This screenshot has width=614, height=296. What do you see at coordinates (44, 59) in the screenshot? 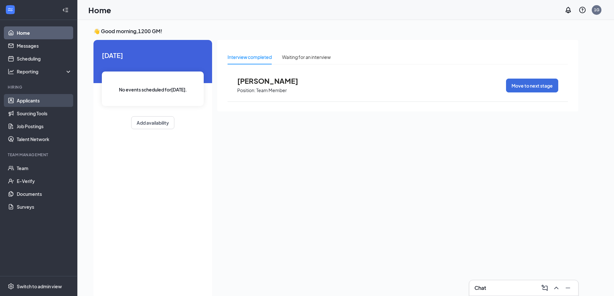
I see `a: Scheduling` at bounding box center [44, 59].